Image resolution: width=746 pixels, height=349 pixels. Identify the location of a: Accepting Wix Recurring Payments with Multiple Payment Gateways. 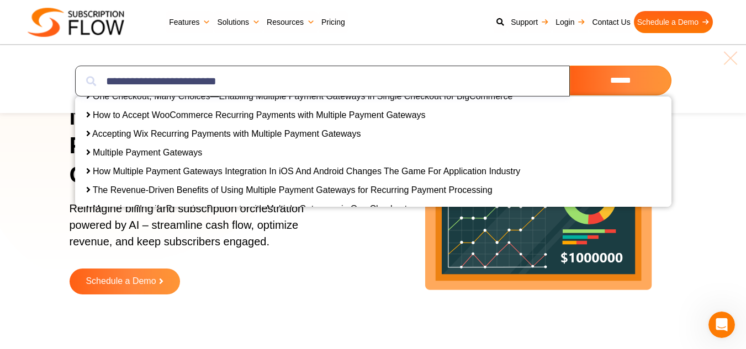
(226, 134).